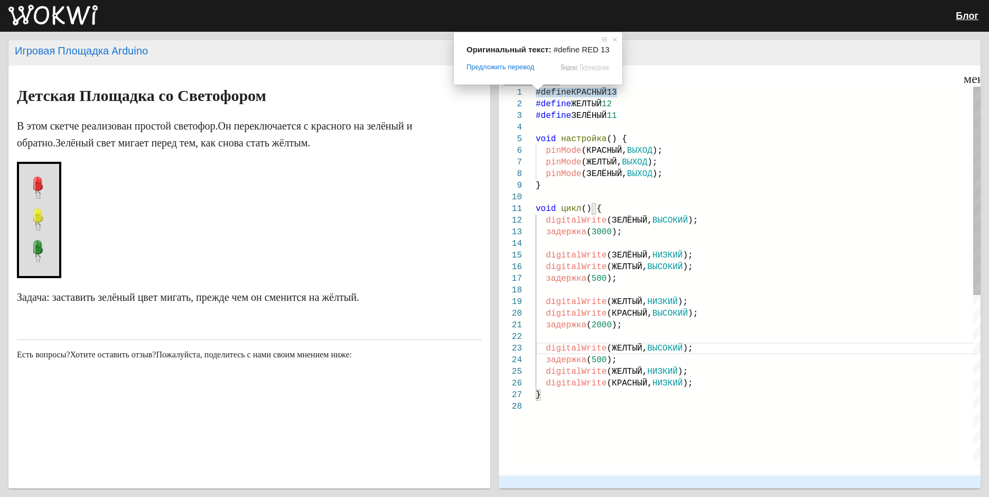 The height and width of the screenshot is (497, 989). What do you see at coordinates (510, 337) in the screenshot?
I see `div: 22` at bounding box center [510, 337].